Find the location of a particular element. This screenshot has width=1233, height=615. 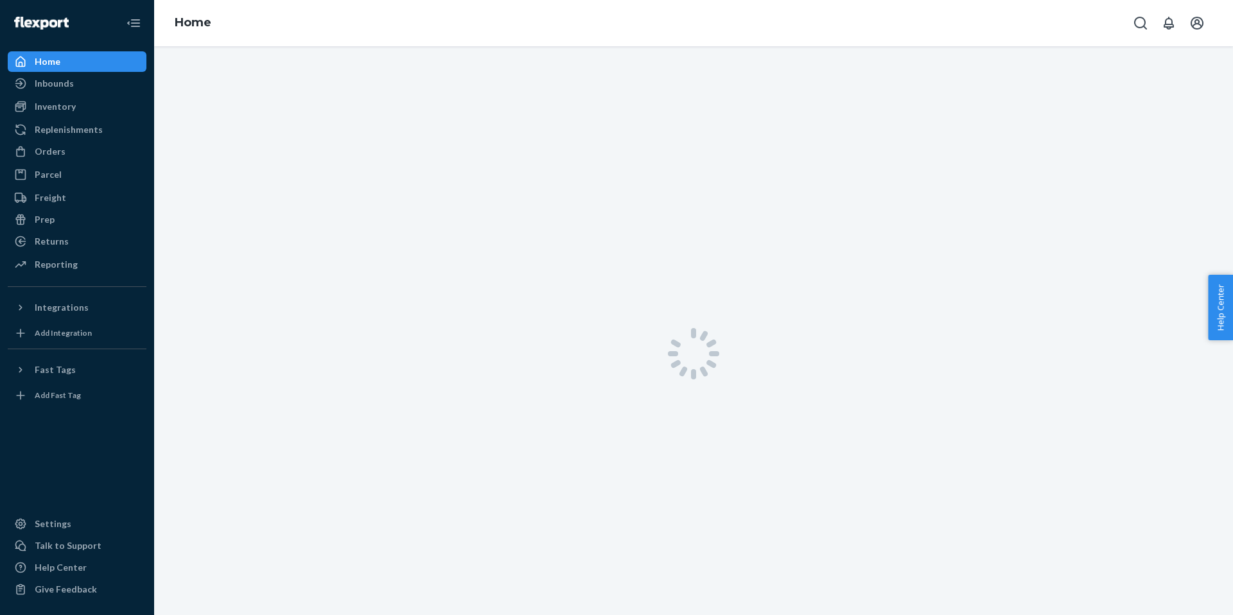

a: Help Center is located at coordinates (77, 568).